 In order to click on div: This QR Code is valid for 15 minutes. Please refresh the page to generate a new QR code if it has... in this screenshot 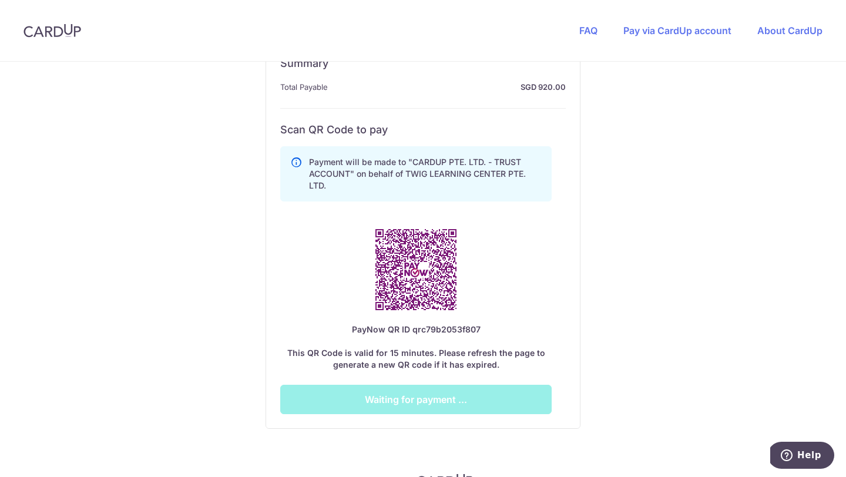, I will do `click(416, 347)`.